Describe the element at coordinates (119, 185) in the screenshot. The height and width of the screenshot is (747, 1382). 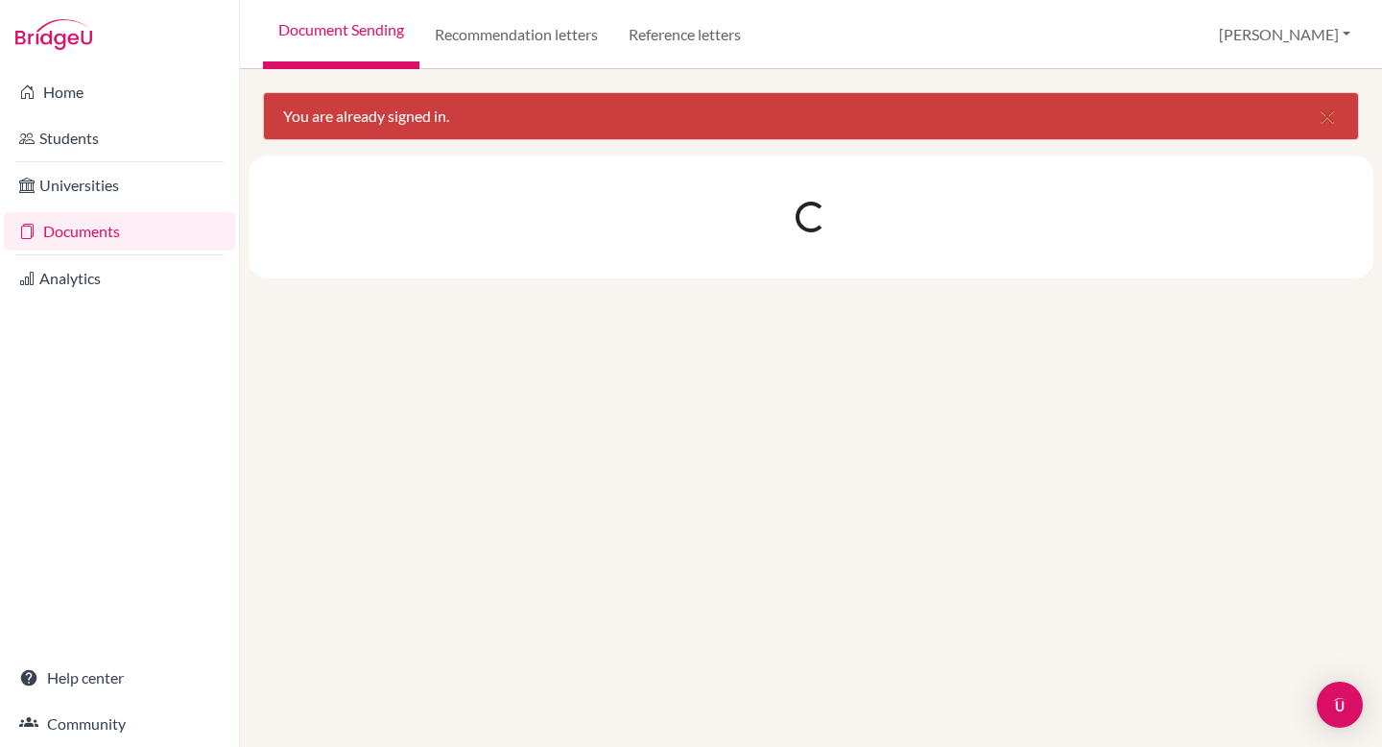
I see `a: Universities` at that location.